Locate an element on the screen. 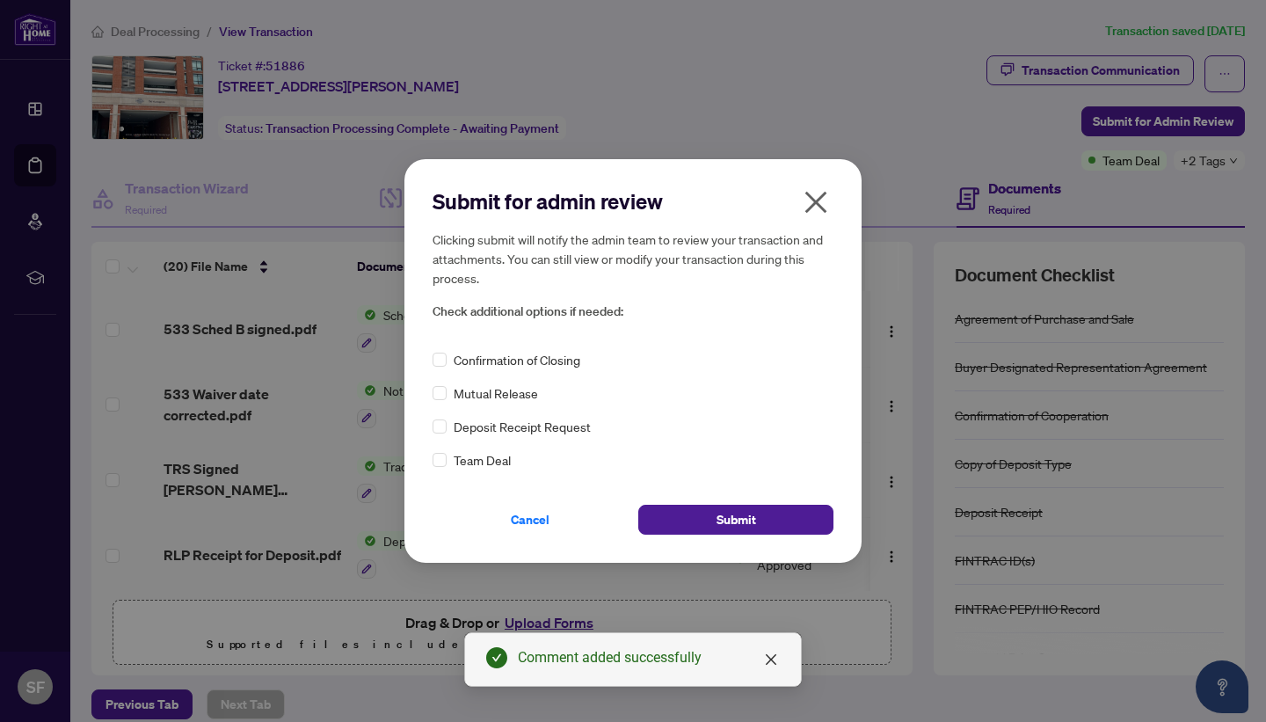 This screenshot has width=1266, height=722. a: Close is located at coordinates (771, 659).